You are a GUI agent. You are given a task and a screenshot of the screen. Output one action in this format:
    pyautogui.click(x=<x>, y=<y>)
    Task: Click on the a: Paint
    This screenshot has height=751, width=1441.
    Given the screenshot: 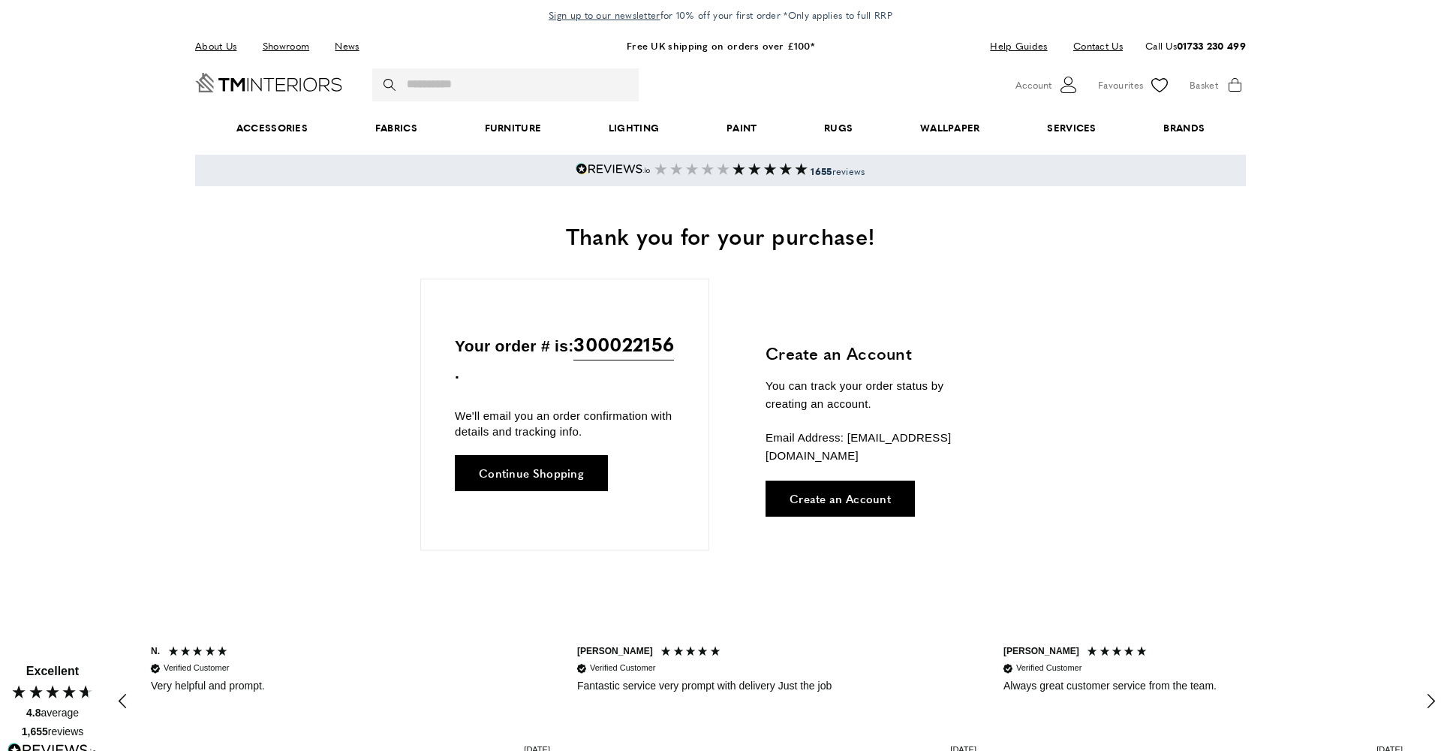 What is the action you would take?
    pyautogui.click(x=742, y=128)
    